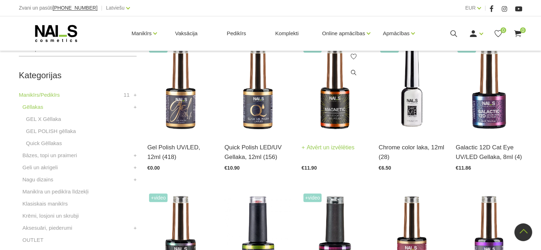 The width and height of the screenshot is (541, 250). I want to click on a: Krēmi, losjoni un skrubji, so click(50, 216).